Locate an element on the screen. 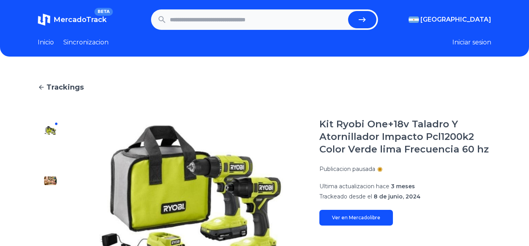 The height and width of the screenshot is (246, 529). span: BETA is located at coordinates (103, 12).